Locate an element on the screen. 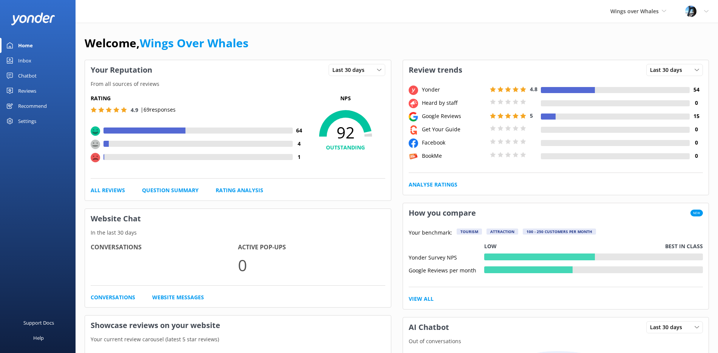  h4: 64 is located at coordinates (299, 130).